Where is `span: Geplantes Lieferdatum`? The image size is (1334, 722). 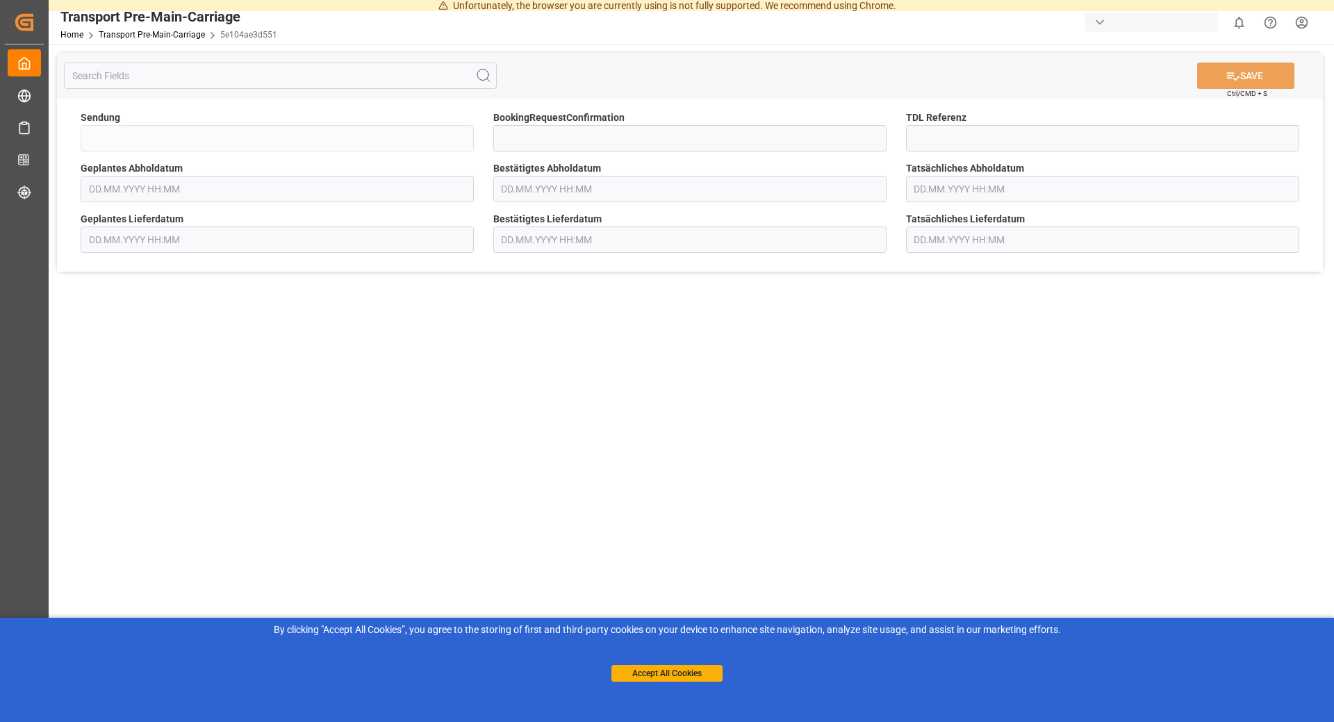 span: Geplantes Lieferdatum is located at coordinates (132, 219).